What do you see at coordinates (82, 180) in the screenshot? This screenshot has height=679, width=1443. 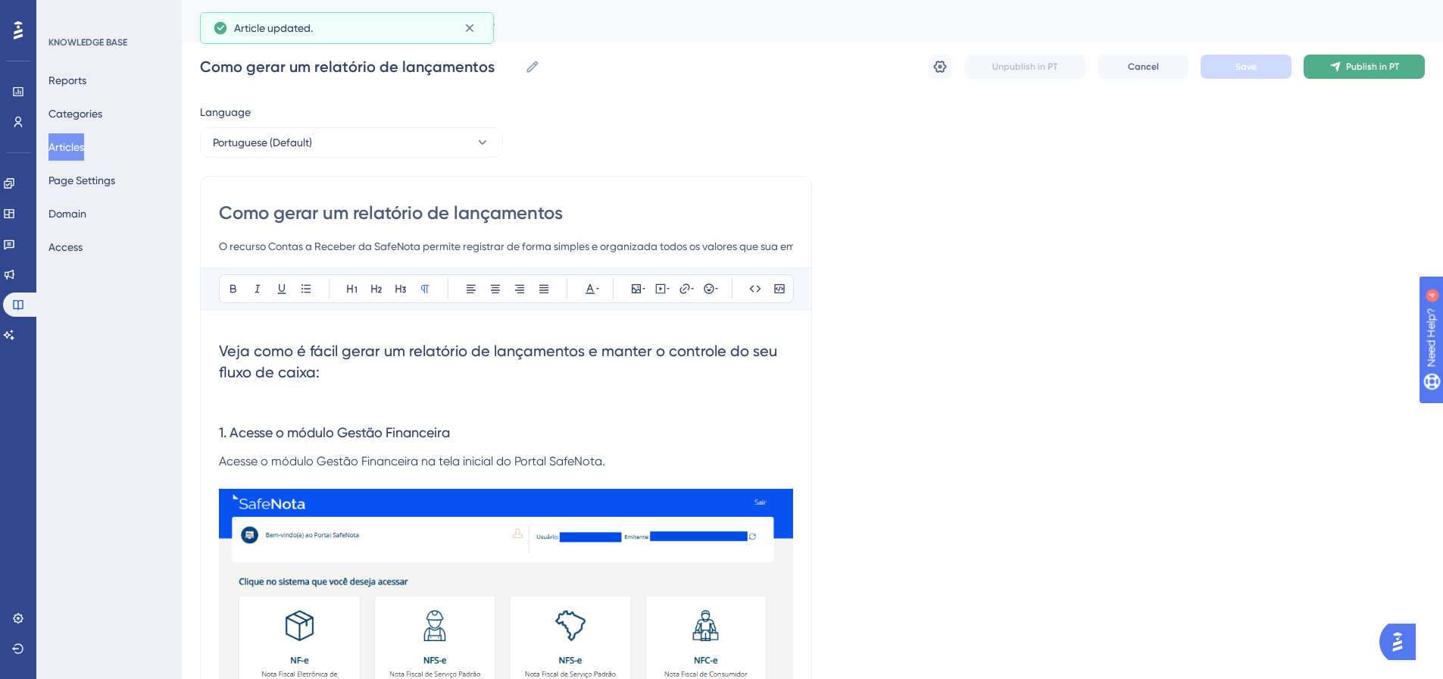 I see `button: Page Settings` at bounding box center [82, 180].